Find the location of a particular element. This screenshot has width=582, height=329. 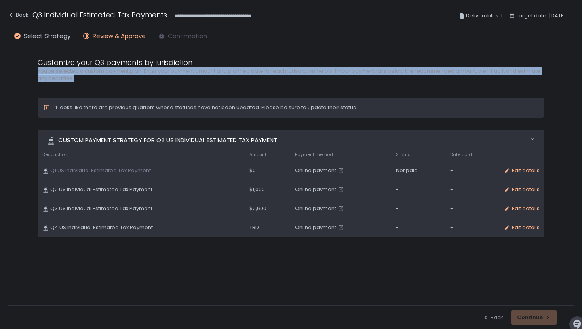

span: Date paid is located at coordinates (461, 154).